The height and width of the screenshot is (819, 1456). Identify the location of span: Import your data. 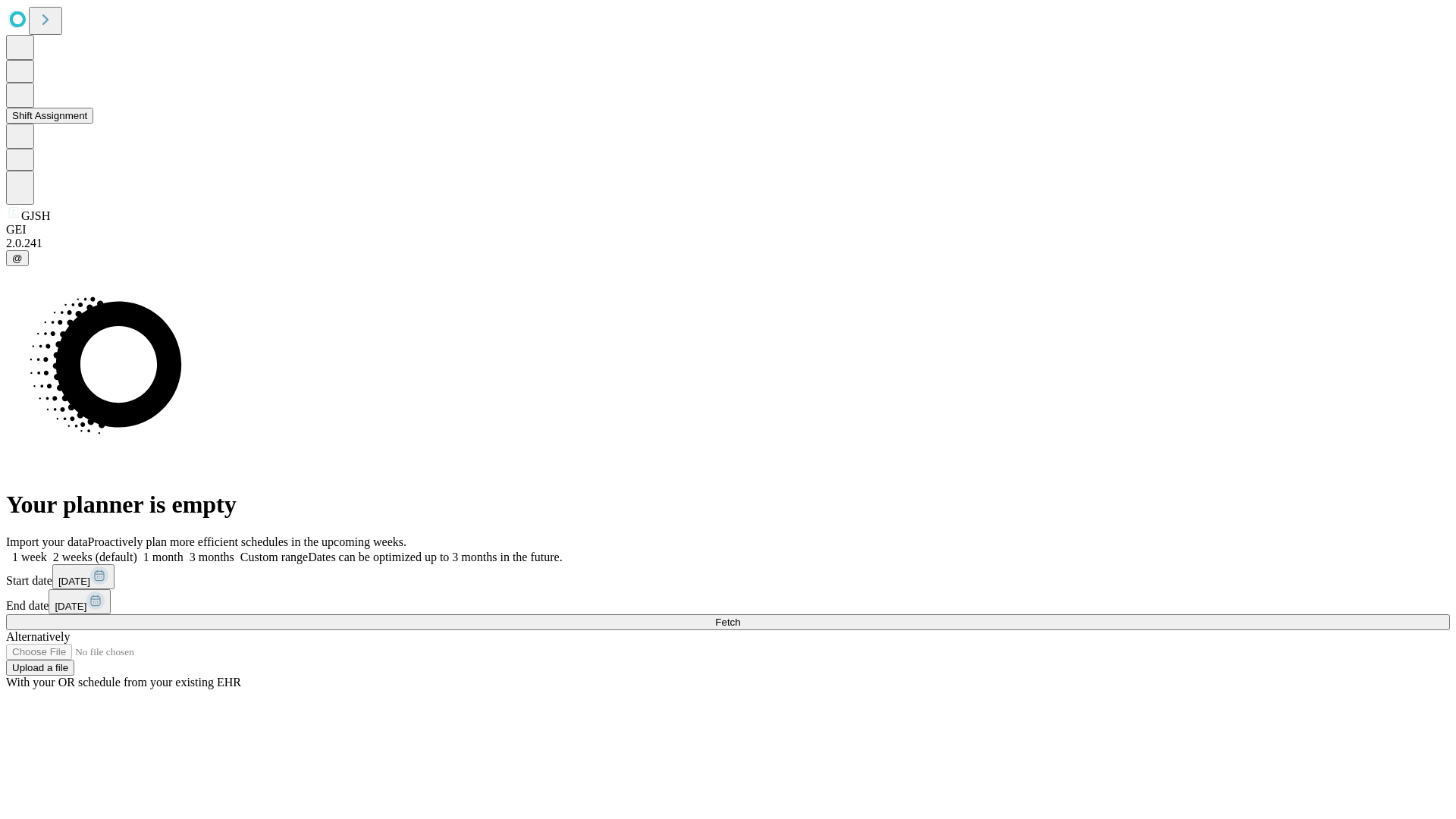
(47, 542).